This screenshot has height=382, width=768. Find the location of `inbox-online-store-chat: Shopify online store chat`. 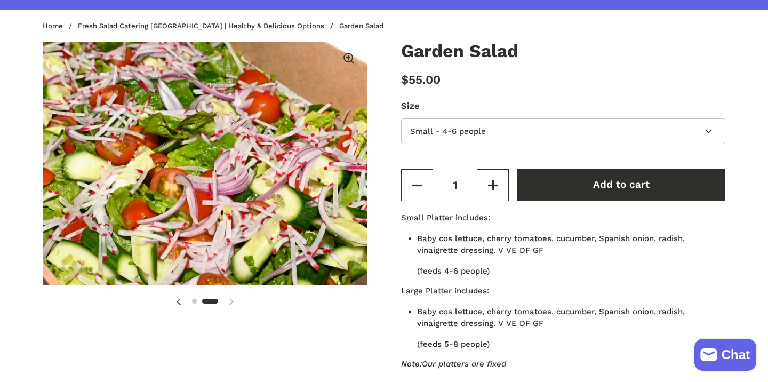

inbox-online-store-chat: Shopify online store chat is located at coordinates (725, 356).